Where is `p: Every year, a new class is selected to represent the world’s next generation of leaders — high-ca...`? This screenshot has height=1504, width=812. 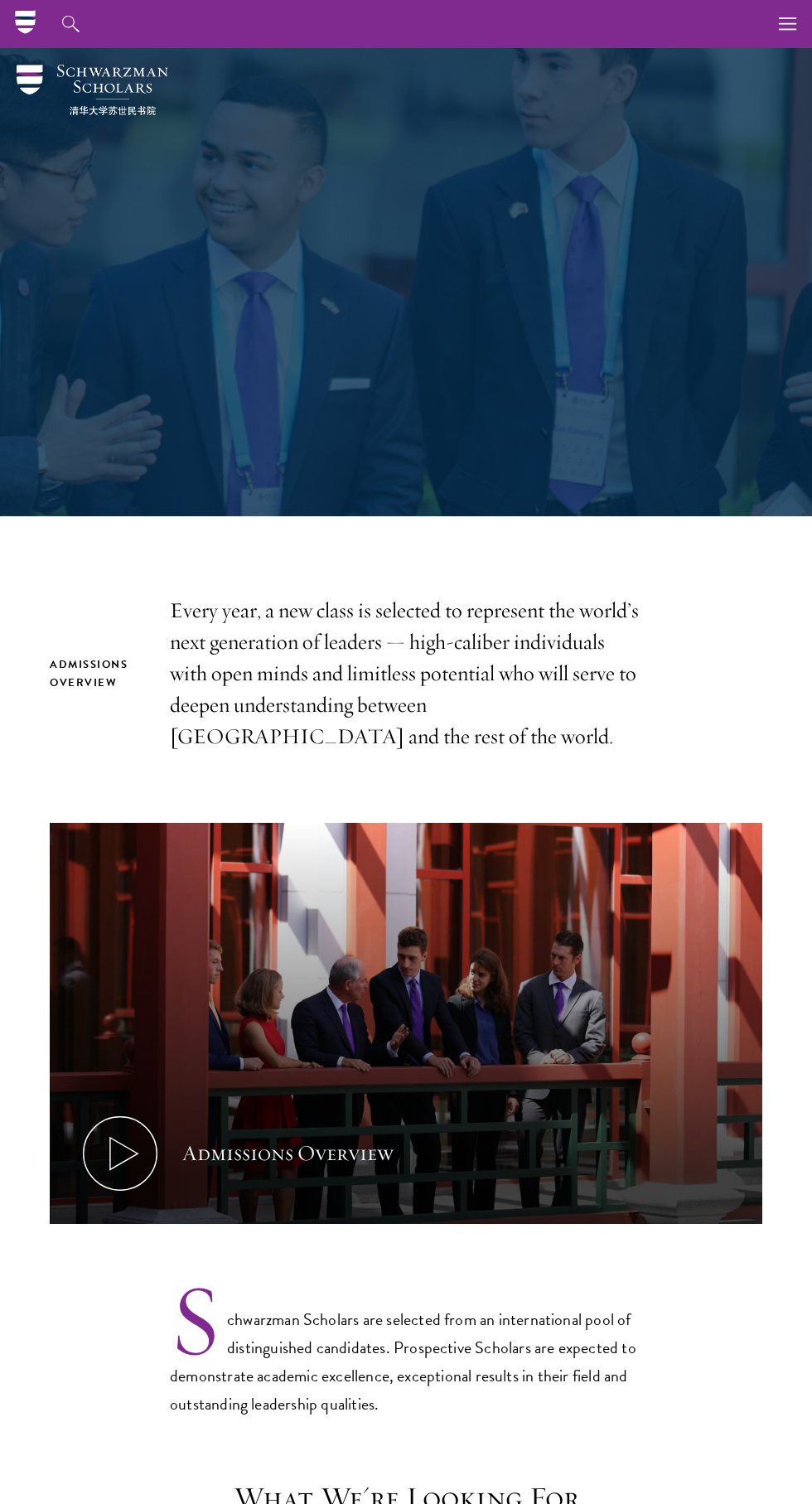
p: Every year, a new class is selected to represent the world’s next generation of leaders — high-ca... is located at coordinates (406, 674).